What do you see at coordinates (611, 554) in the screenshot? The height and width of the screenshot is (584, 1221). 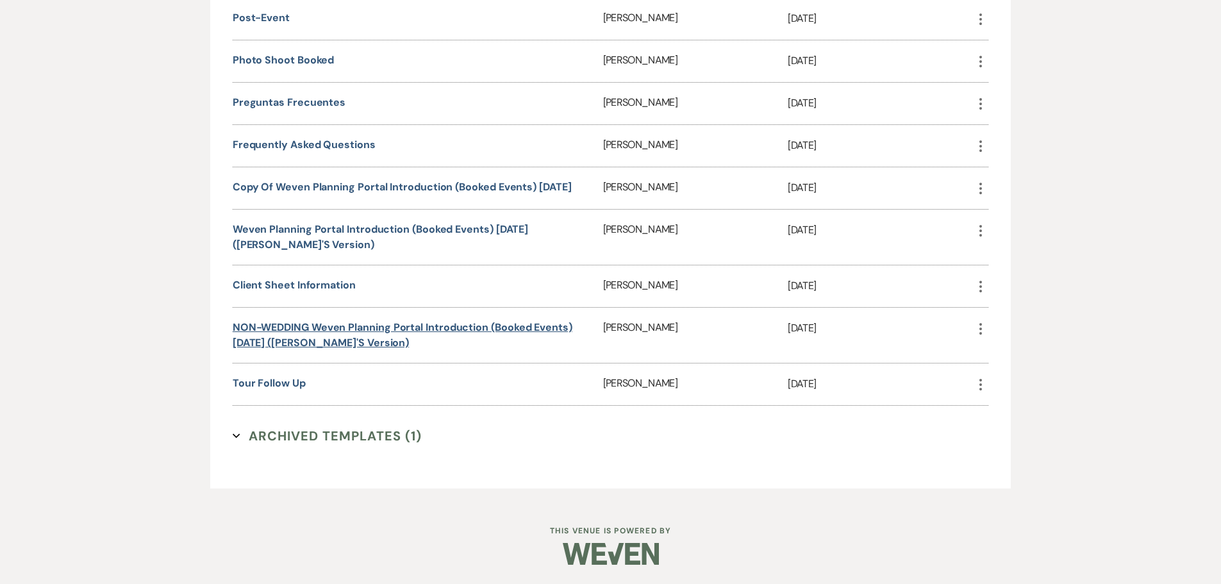 I see `img: Weven Logo` at bounding box center [611, 554].